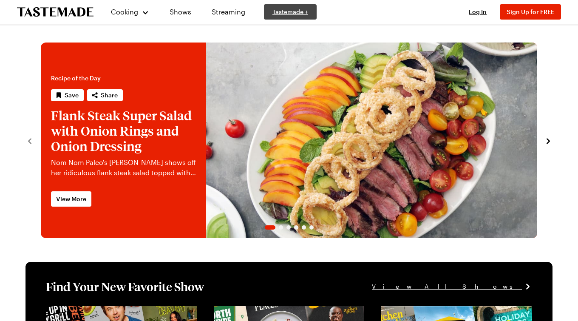 The height and width of the screenshot is (321, 578). What do you see at coordinates (105, 95) in the screenshot?
I see `button: Share` at bounding box center [105, 95].